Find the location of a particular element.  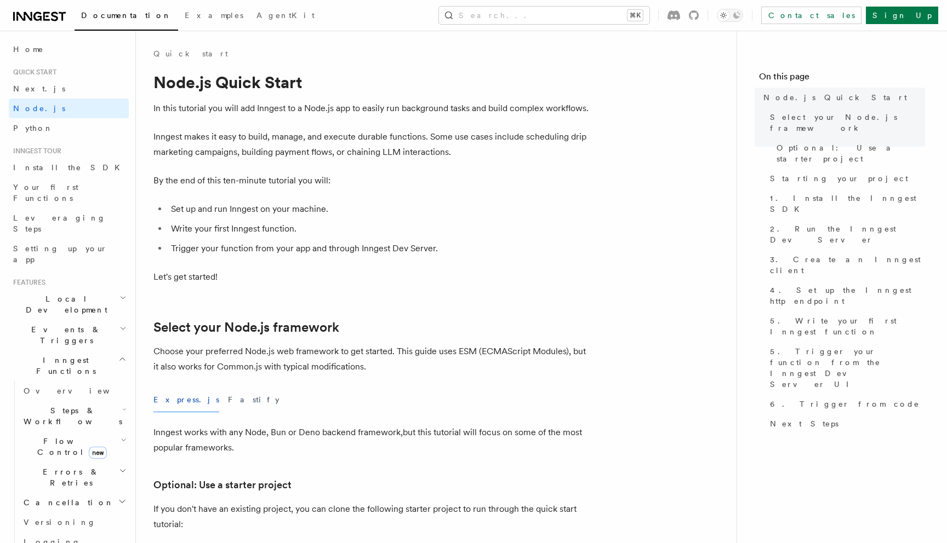

span: Install the SDK is located at coordinates (70, 168).